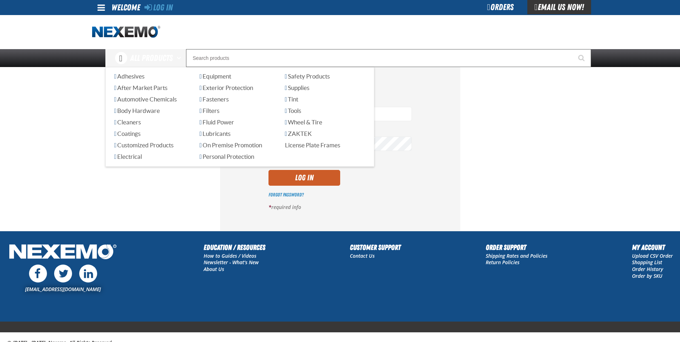  Describe the element at coordinates (231, 262) in the screenshot. I see `a: Newsletter - What's New` at that location.